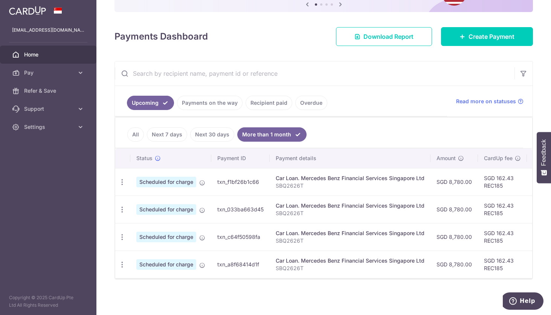  What do you see at coordinates (240, 264) in the screenshot?
I see `td: txn_a8f68414d1f` at bounding box center [240, 264].